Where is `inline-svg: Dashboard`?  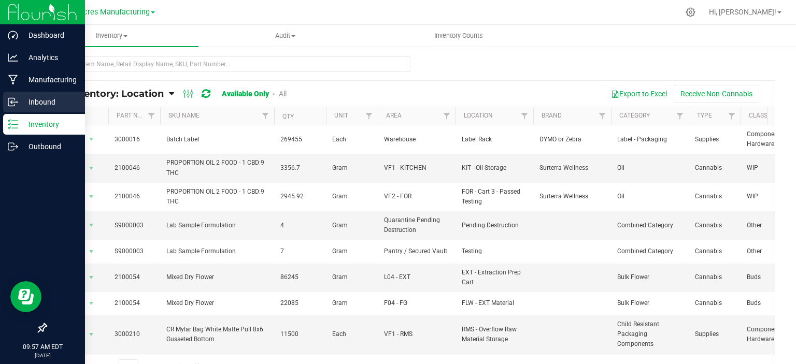
inline-svg: Dashboard is located at coordinates (13, 35).